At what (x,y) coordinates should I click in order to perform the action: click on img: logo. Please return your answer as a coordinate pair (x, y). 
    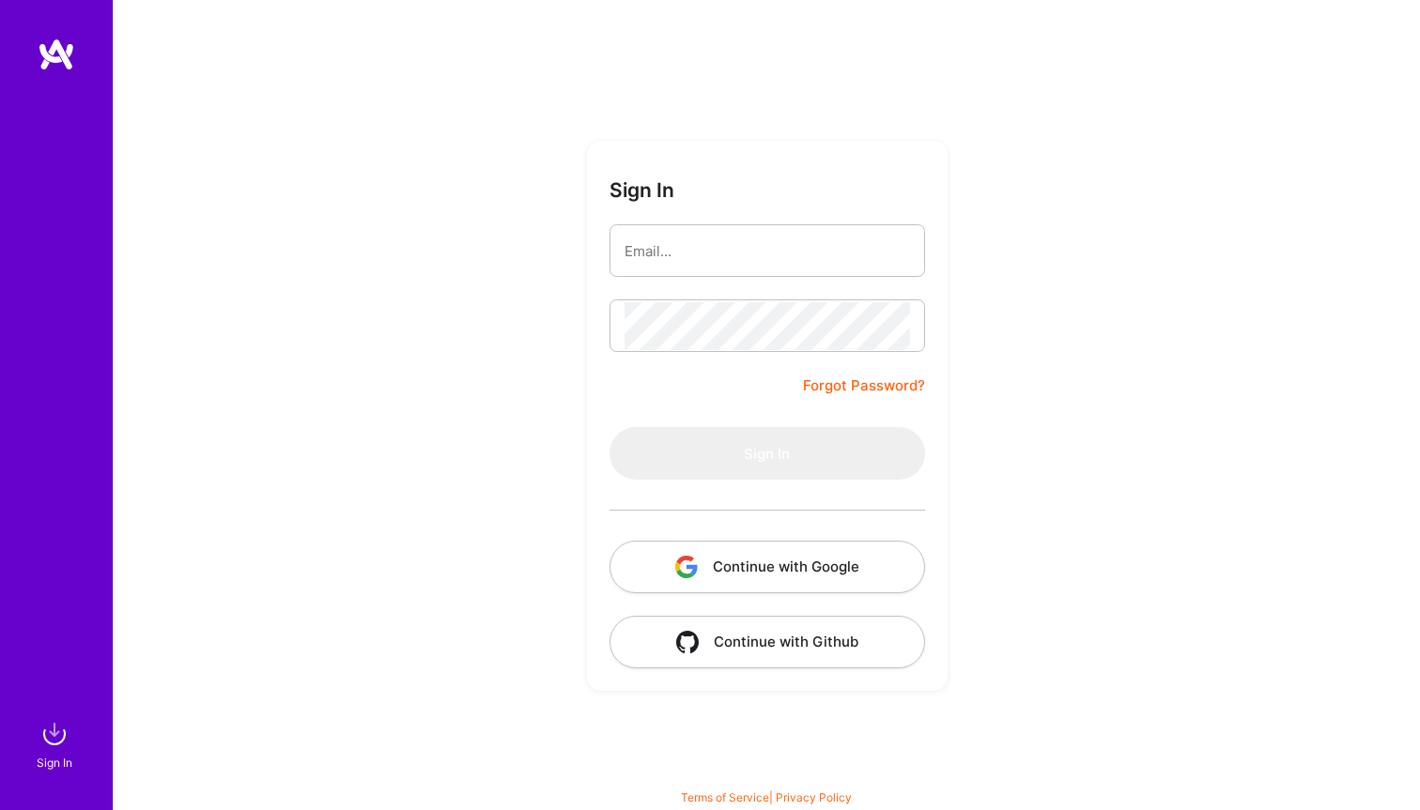
    Looking at the image, I should click on (56, 54).